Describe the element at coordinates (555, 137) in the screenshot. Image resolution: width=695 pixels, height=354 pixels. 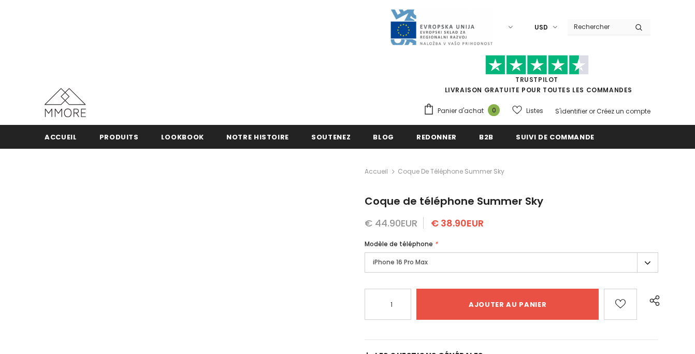
I see `span: Suivi de commande` at that location.